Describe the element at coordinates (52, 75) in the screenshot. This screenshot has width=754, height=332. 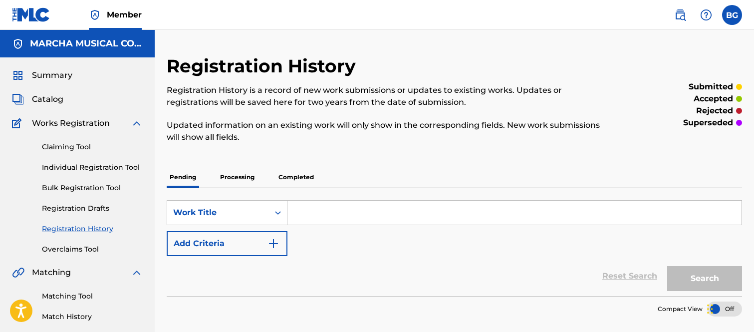
I see `span: Summary` at that location.